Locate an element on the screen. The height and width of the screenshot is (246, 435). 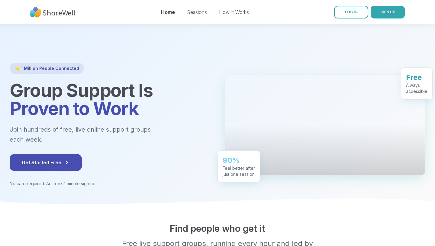
img: ShareWell Nav Logo is located at coordinates (53, 12).